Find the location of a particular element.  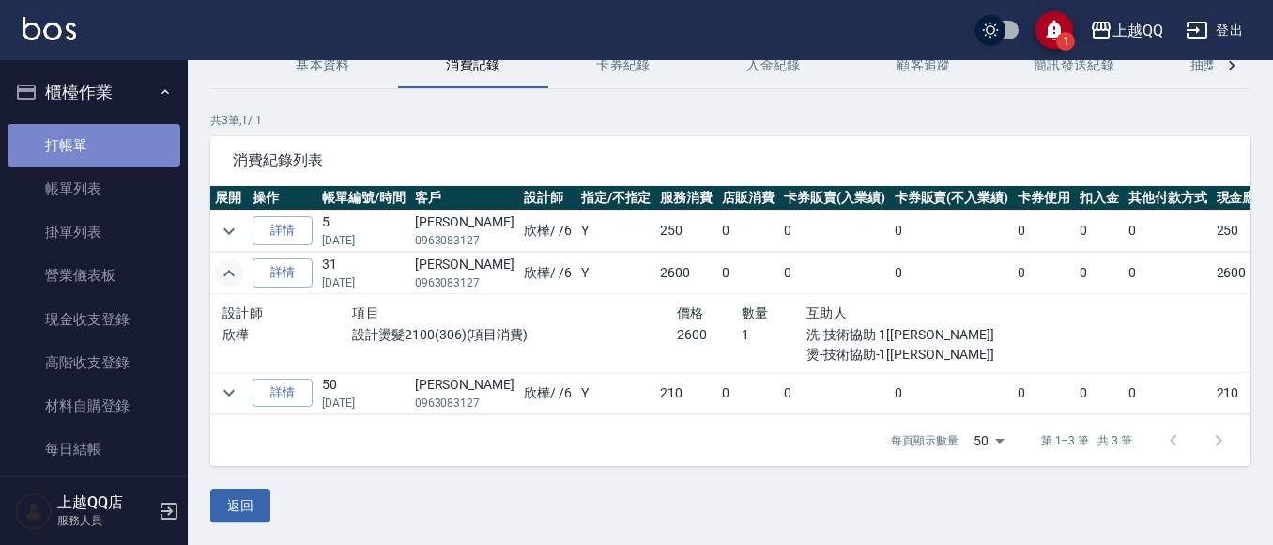

td: 31 is located at coordinates (363, 273).